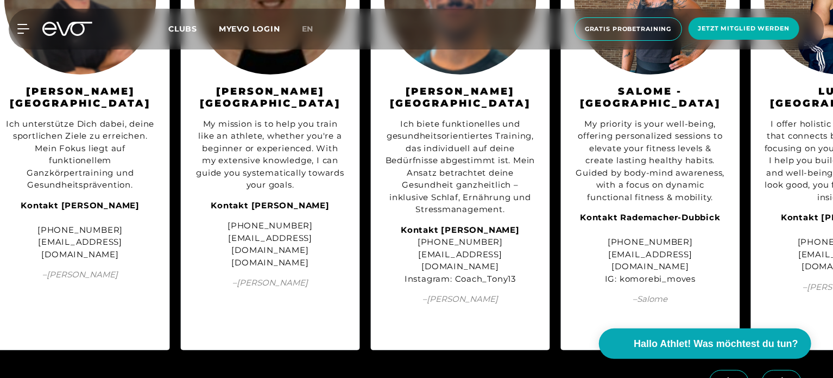 This screenshot has height=378, width=833. What do you see at coordinates (249, 29) in the screenshot?
I see `a: MYEVO LOGIN` at bounding box center [249, 29].